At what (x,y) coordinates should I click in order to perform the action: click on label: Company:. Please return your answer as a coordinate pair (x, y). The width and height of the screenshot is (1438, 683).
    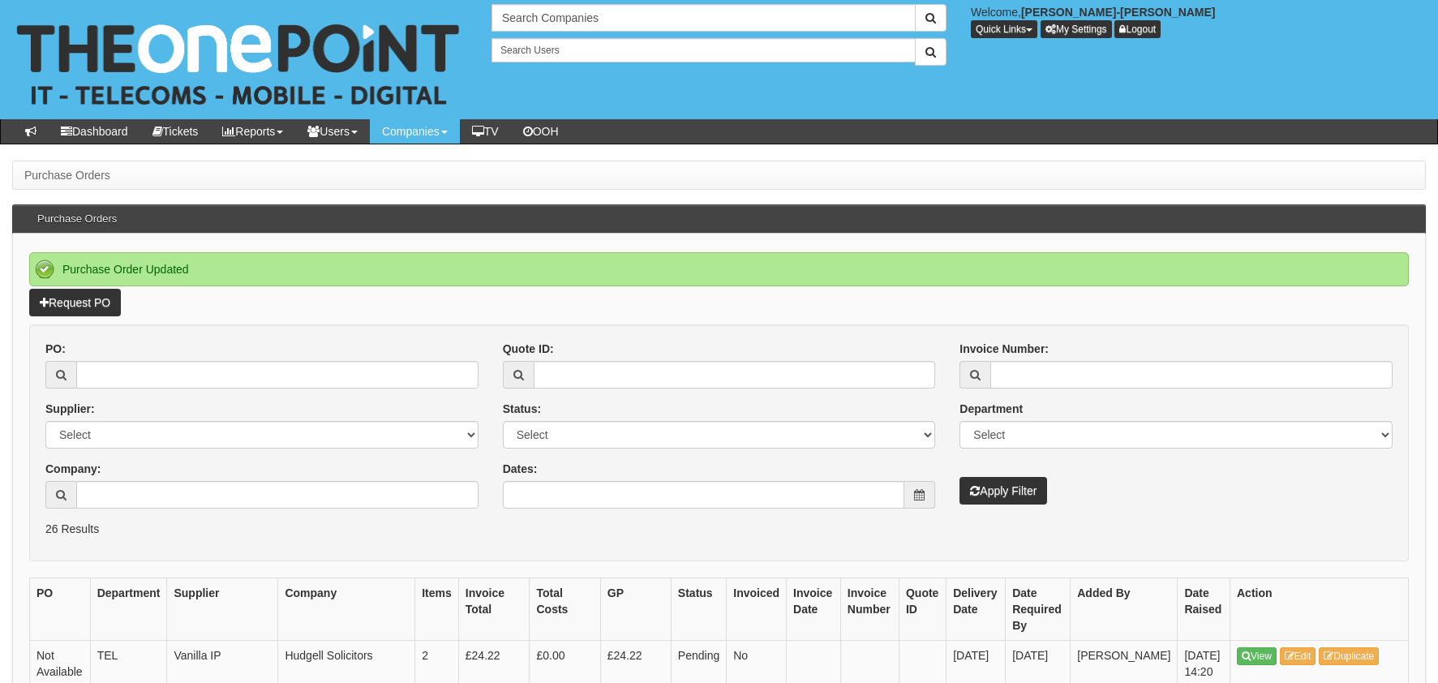
    Looking at the image, I should click on (73, 469).